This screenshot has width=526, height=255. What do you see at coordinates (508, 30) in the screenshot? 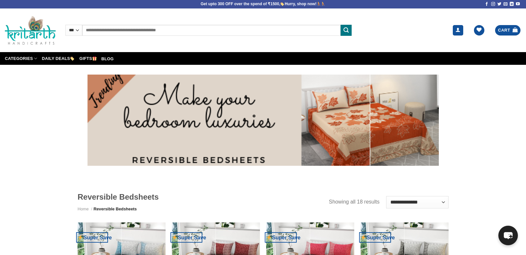
I see `a: View cart` at bounding box center [508, 30].